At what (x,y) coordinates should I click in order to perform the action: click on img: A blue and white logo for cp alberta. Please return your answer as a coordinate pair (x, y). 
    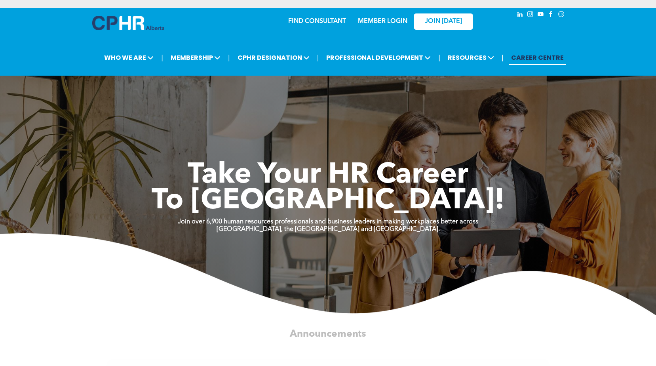
    Looking at the image, I should click on (128, 23).